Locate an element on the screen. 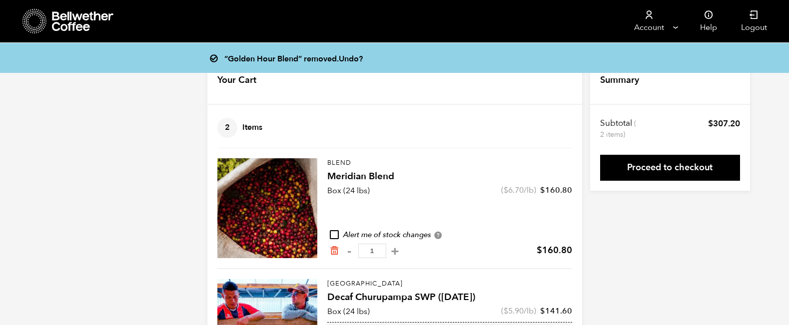 This screenshot has height=325, width=789. bdi: 5.90 is located at coordinates (514, 311).